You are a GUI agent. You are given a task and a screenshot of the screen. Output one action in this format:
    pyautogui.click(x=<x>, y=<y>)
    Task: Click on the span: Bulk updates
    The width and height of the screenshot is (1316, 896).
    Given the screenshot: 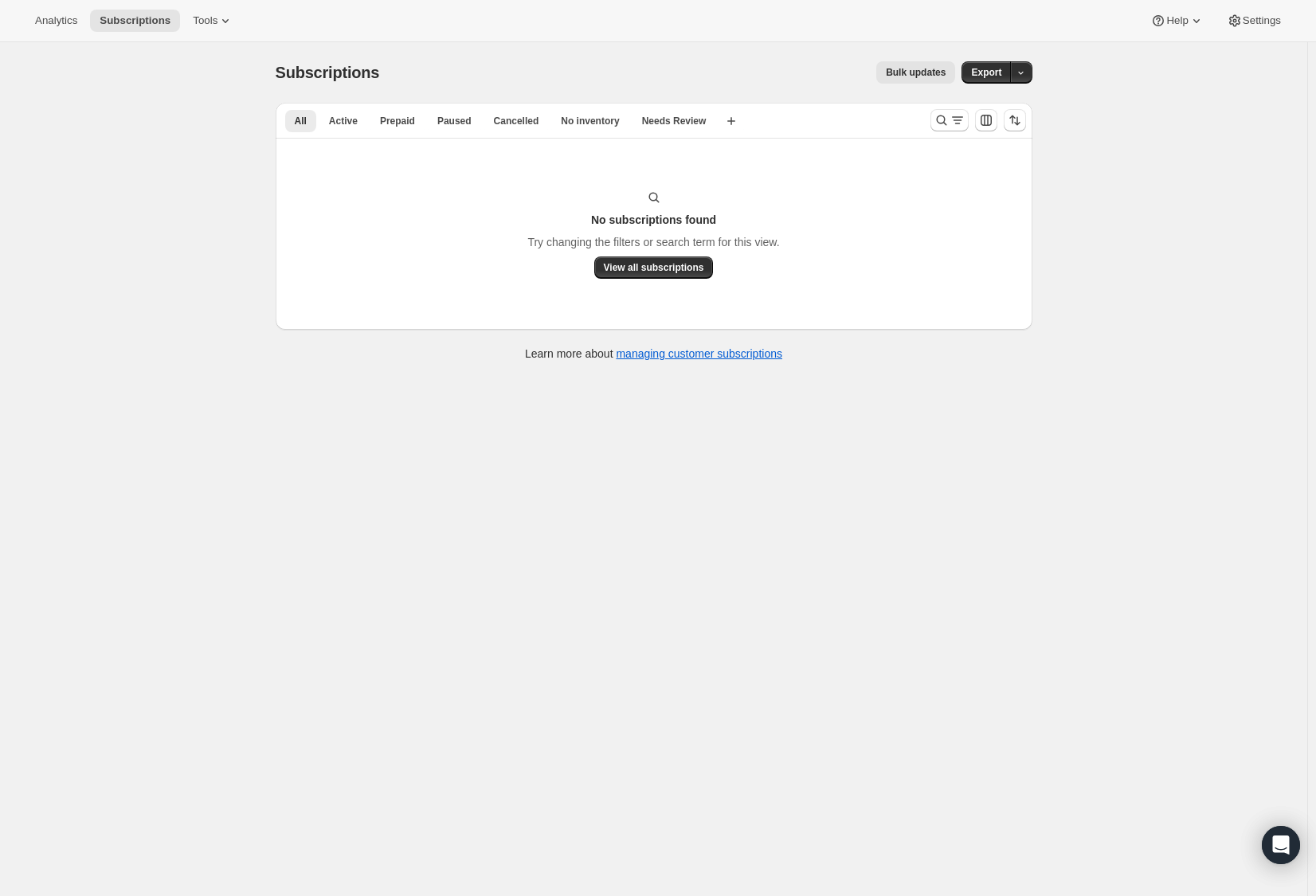 What is the action you would take?
    pyautogui.click(x=915, y=72)
    